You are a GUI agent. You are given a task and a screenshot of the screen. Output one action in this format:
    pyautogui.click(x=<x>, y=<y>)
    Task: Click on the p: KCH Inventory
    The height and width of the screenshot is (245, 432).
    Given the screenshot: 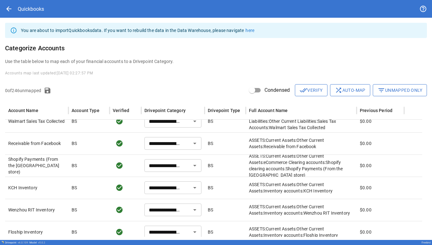 What is the action you would take?
    pyautogui.click(x=37, y=188)
    